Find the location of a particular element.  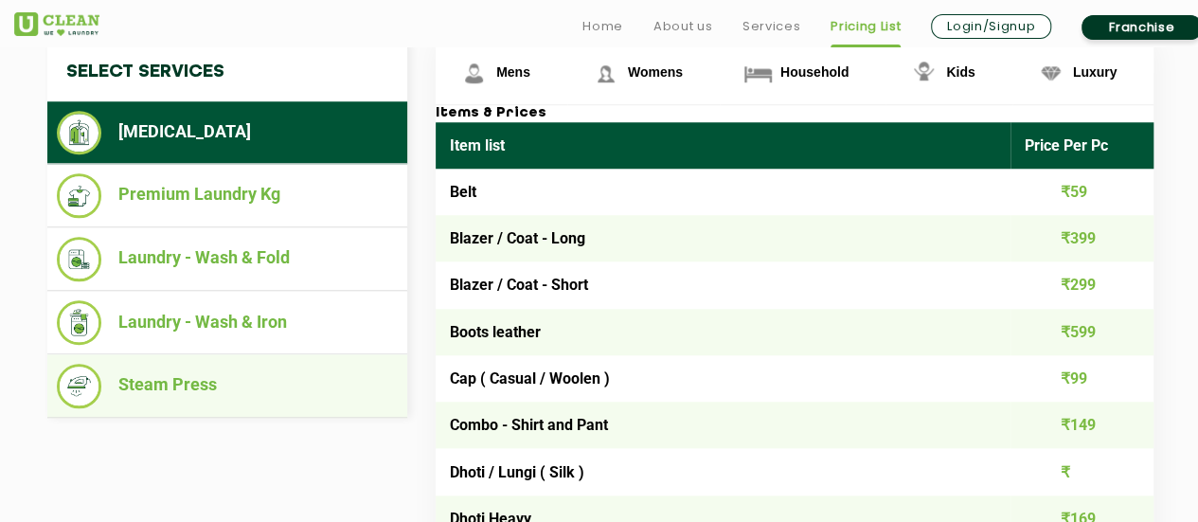

a: About us is located at coordinates (683, 27).